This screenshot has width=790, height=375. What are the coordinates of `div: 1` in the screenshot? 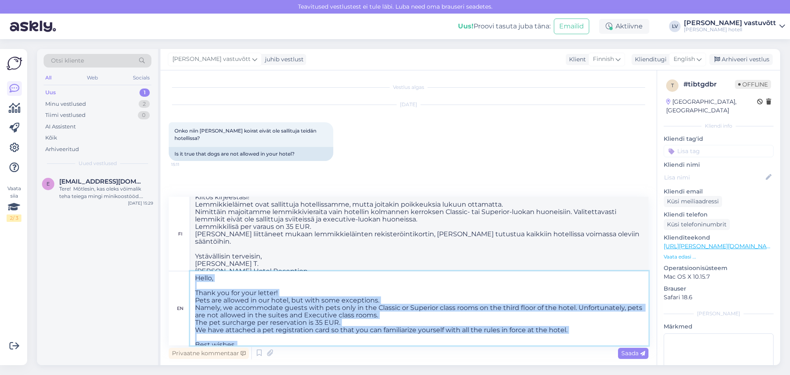 It's located at (144, 93).